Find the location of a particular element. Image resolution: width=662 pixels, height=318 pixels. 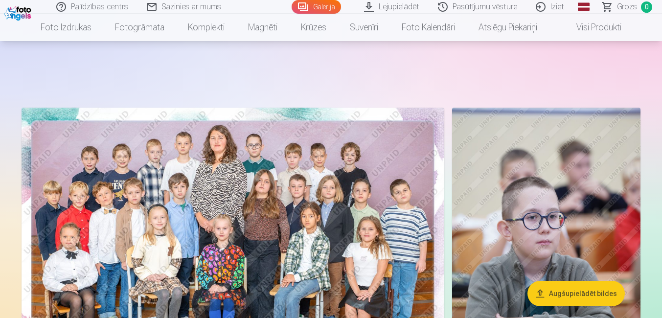

span: Grozs is located at coordinates (627, 7).